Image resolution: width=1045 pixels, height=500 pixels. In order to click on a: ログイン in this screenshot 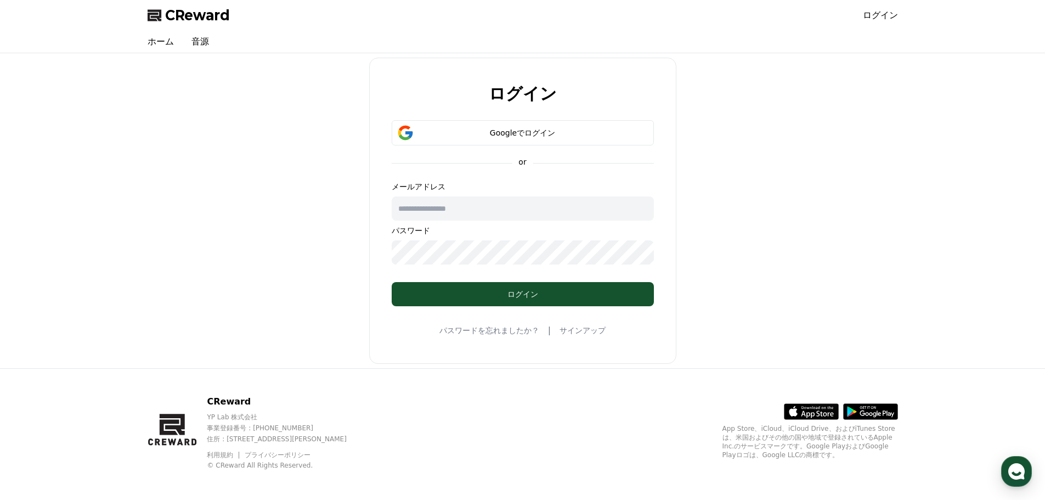, I will do `click(881, 15)`.